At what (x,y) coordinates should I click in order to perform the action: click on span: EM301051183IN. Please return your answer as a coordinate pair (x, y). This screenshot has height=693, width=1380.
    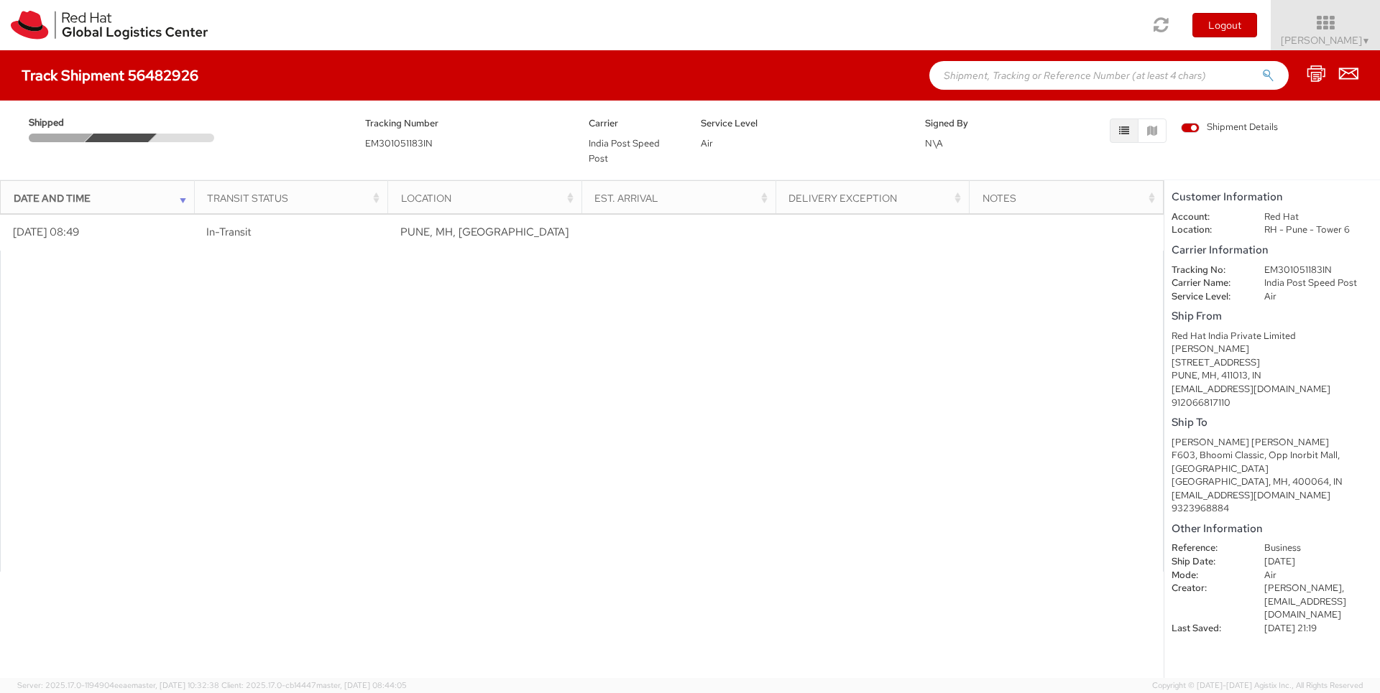
    Looking at the image, I should click on (399, 143).